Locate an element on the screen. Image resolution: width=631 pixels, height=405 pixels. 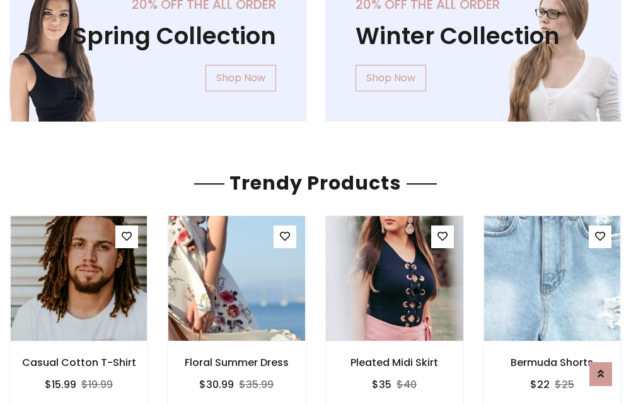
h6: Pleated Midi Skirt is located at coordinates (394, 362).